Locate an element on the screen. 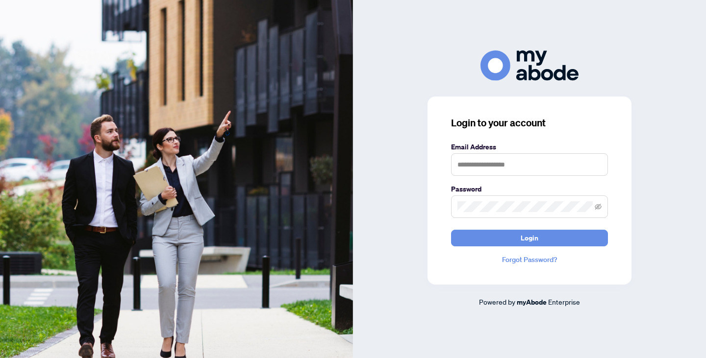 This screenshot has height=358, width=706. span: Login is located at coordinates (529, 238).